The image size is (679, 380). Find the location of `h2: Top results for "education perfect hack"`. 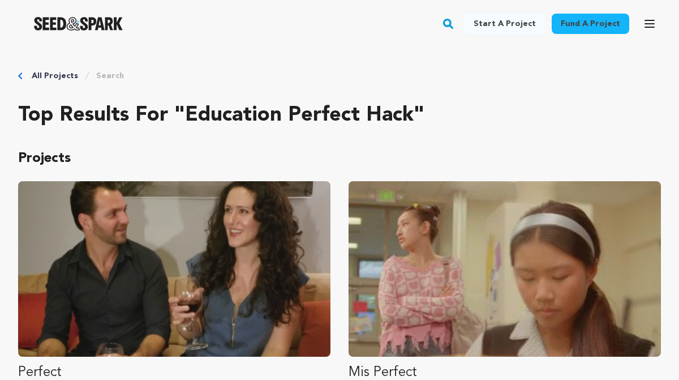

h2: Top results for "education perfect hack" is located at coordinates (340, 115).